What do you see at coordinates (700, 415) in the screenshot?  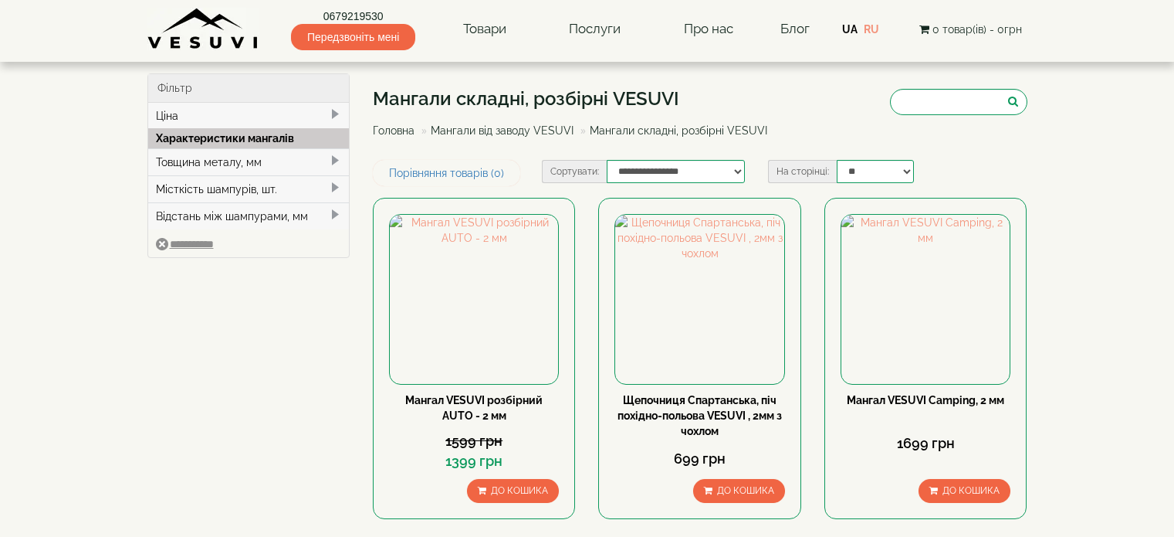 I see `a: Щепочниця Спартанська, піч похідно-польова VESUVI , 2мм з чохлом` at bounding box center [700, 415].